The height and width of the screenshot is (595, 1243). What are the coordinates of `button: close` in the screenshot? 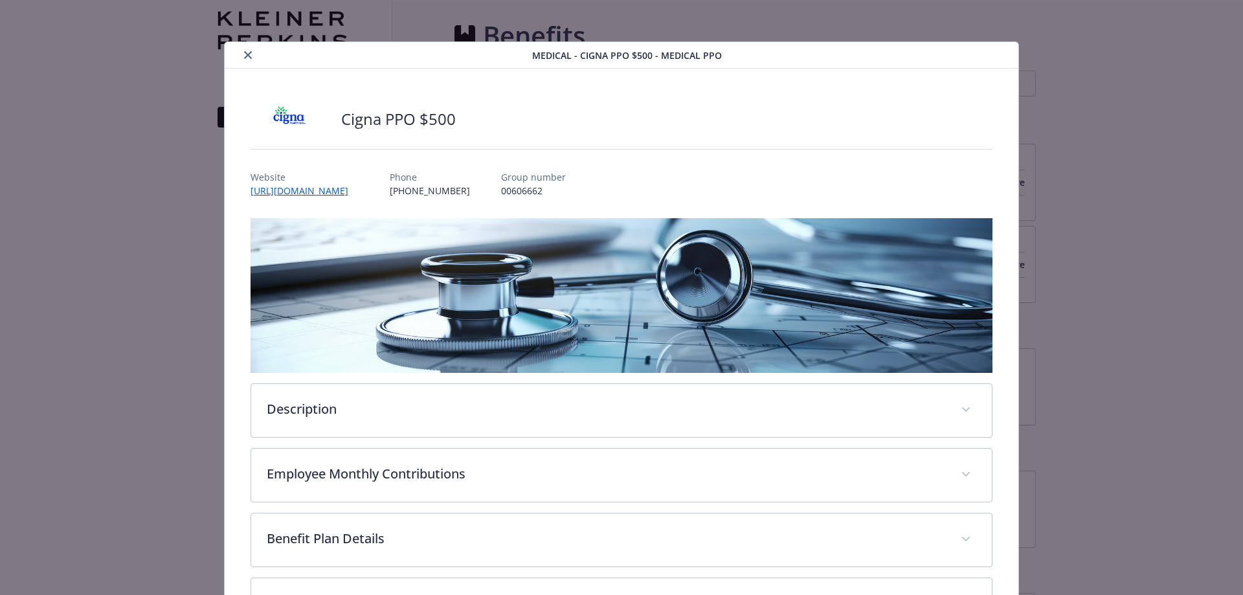 It's located at (248, 55).